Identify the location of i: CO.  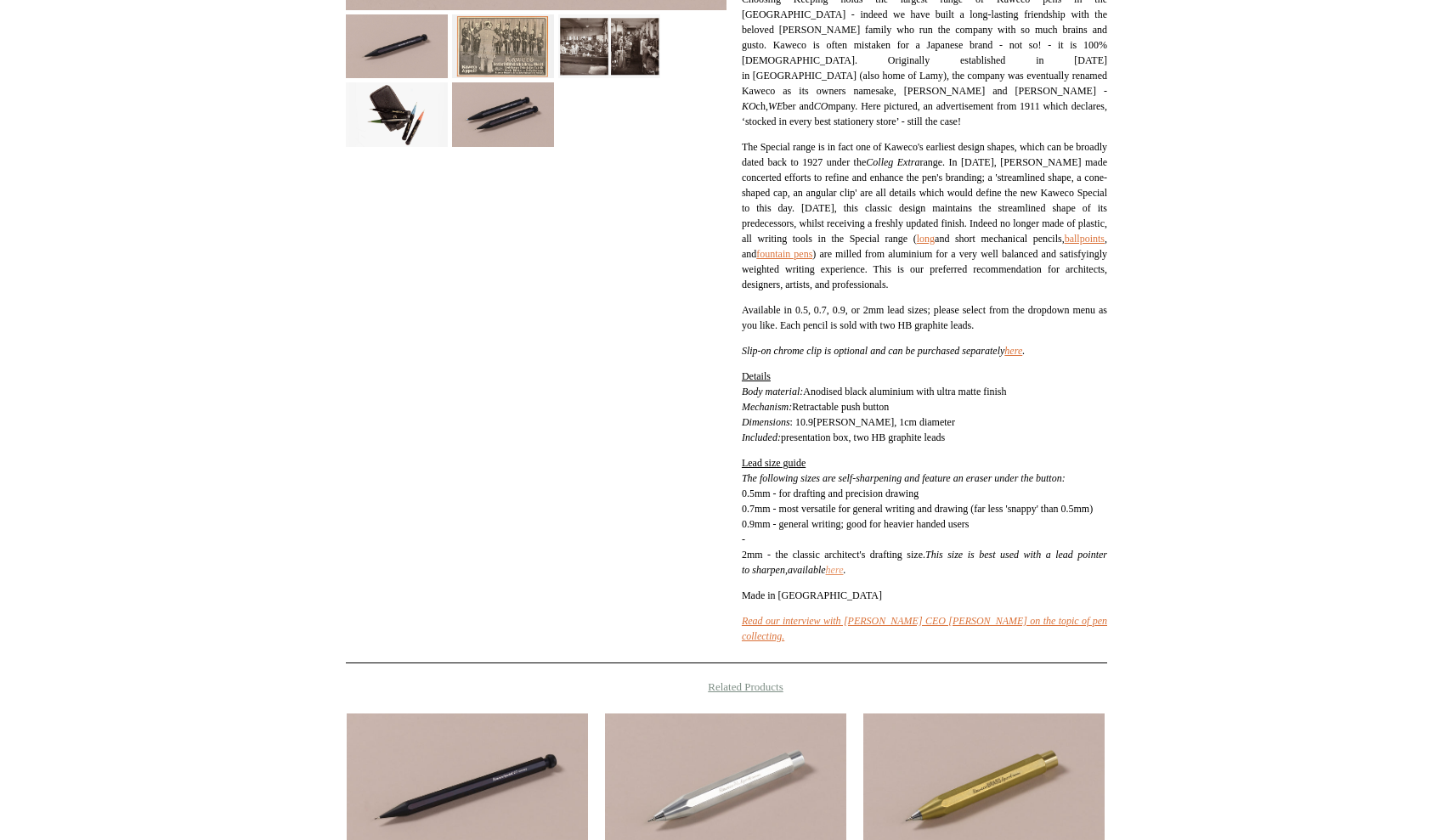
(820, 106).